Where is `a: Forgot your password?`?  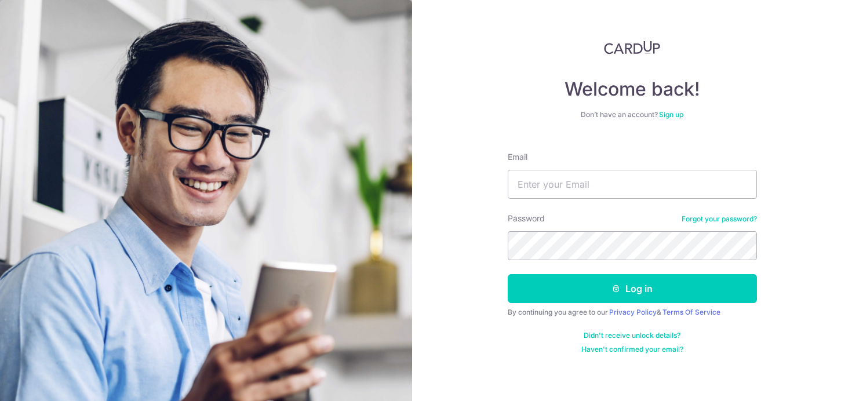 a: Forgot your password? is located at coordinates (720, 219).